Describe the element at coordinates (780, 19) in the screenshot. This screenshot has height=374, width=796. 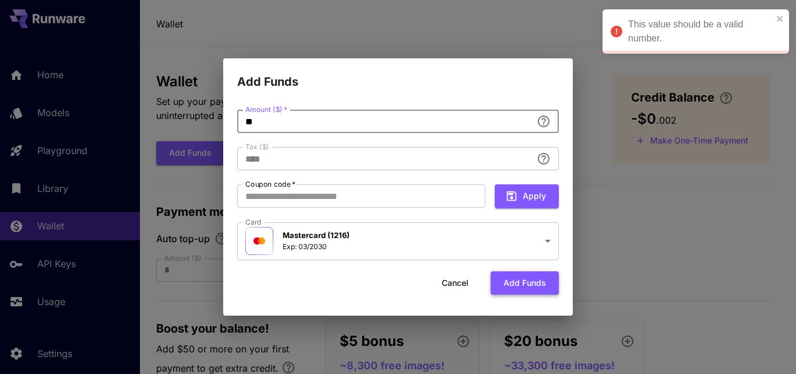
I see `button: close` at that location.